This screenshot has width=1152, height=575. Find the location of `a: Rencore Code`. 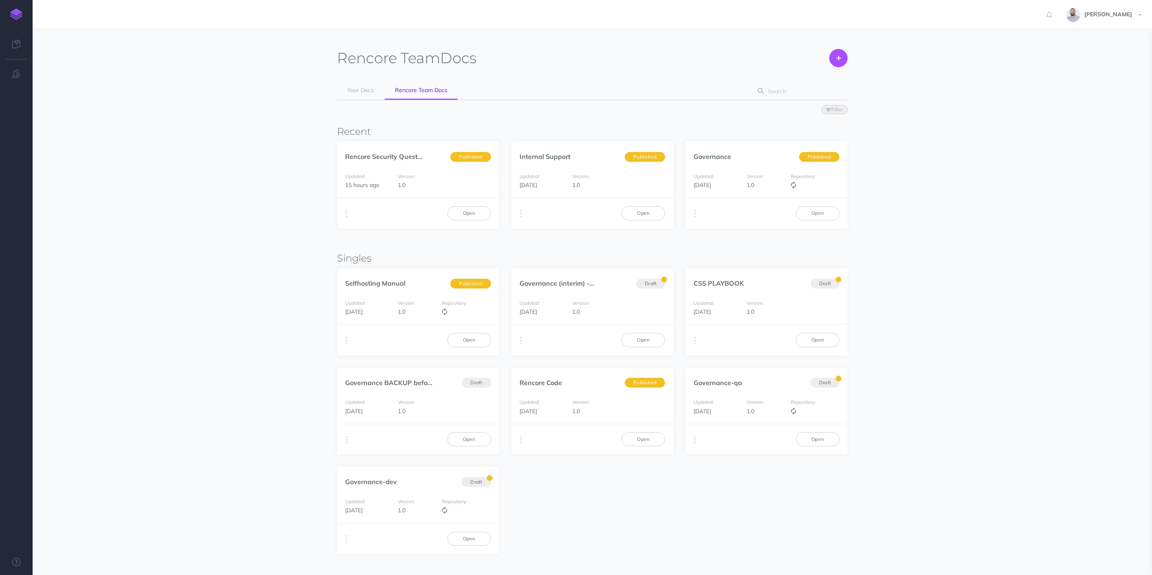

a: Rencore Code is located at coordinates (541, 383).